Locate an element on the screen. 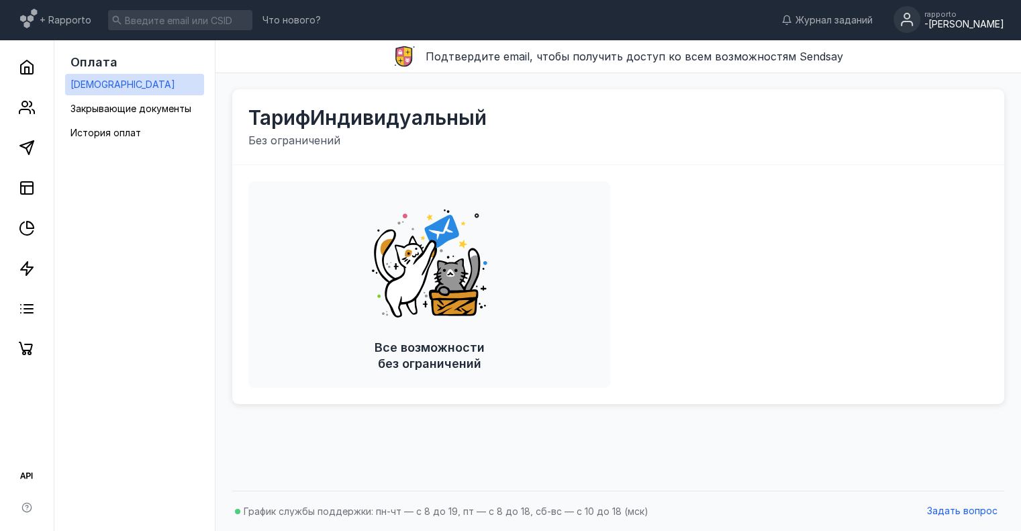 Image resolution: width=1021 pixels, height=531 pixels. span: График службы поддержки: пн-чт — с 8 до 19, пт — с 8 до 18, сб-вс — с 10 до 18 (мск) is located at coordinates (446, 511).